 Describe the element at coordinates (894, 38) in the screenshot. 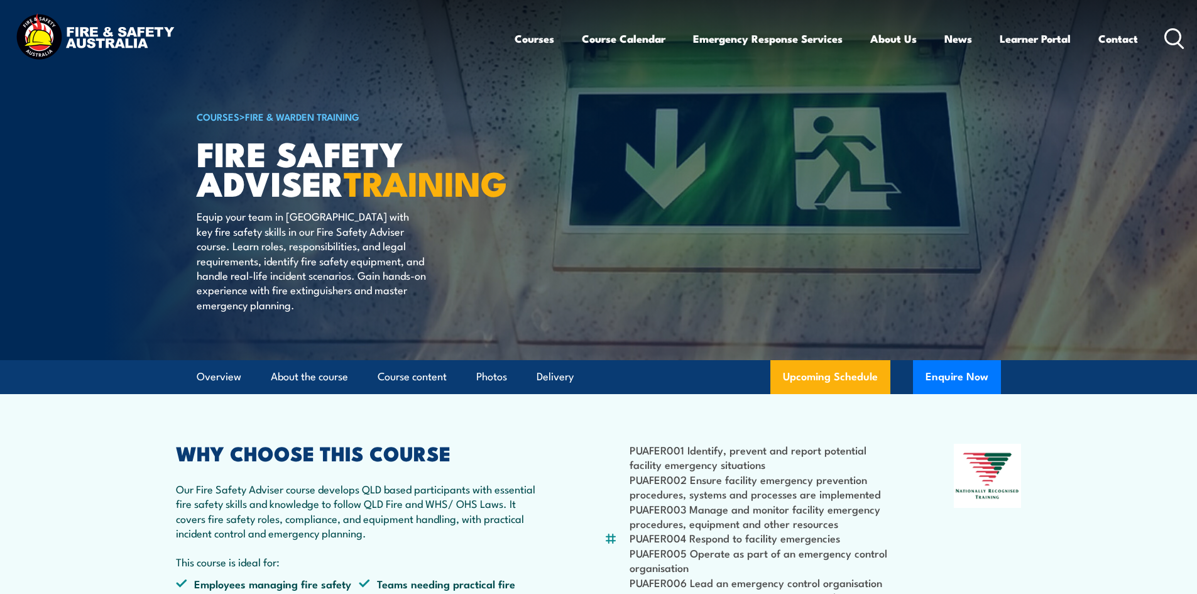

I see `a: About Us` at that location.